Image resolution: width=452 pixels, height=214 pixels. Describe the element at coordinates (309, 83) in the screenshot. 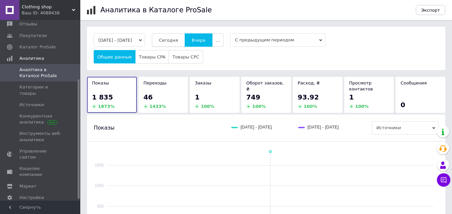

I see `span: Расход, ₴` at that location.